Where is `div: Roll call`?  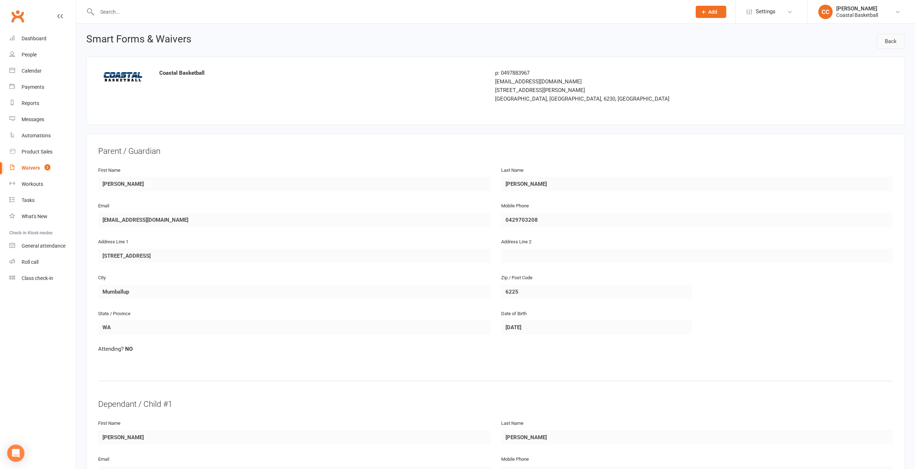
div: Roll call is located at coordinates (30, 262).